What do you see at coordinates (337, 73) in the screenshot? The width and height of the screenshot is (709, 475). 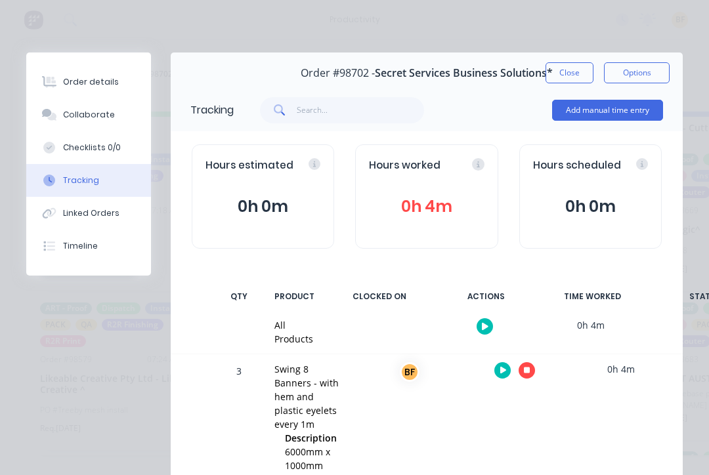 I see `span: Order #98702 -` at bounding box center [337, 73].